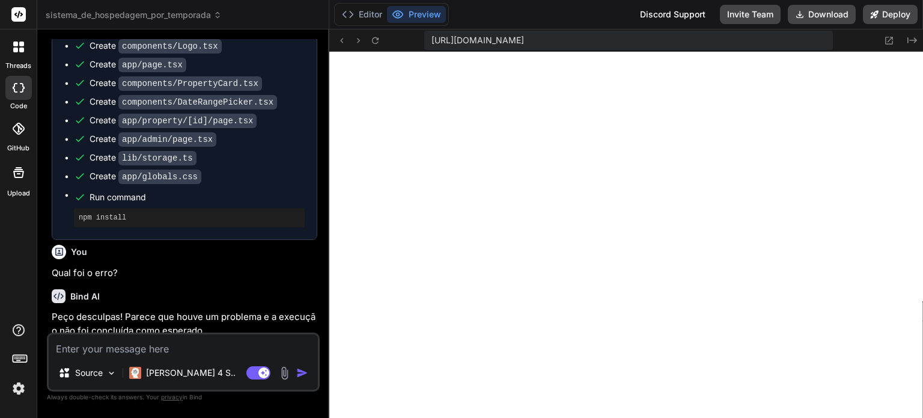 This screenshot has width=923, height=418. I want to click on p: Peço desculpas! Parece que houve um problema e a execução não foi concluída como esperado., so click(184, 323).